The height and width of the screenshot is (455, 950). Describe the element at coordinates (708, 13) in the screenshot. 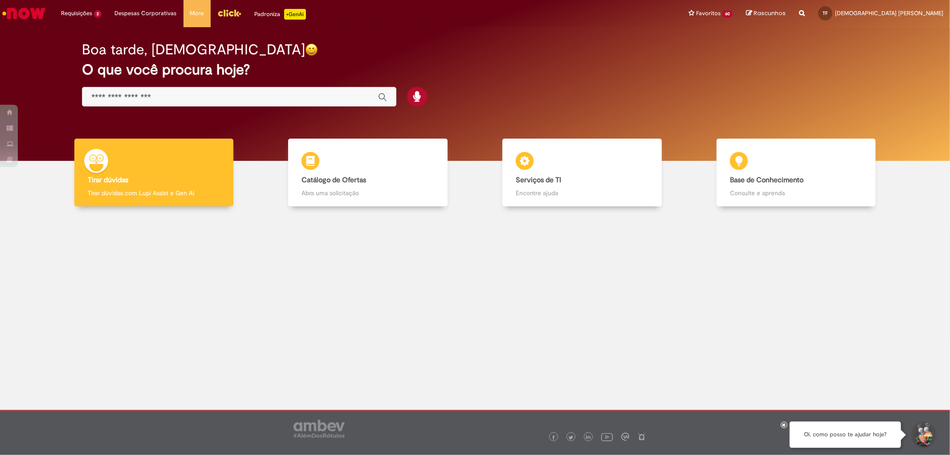

I see `span: Favoritos` at that location.